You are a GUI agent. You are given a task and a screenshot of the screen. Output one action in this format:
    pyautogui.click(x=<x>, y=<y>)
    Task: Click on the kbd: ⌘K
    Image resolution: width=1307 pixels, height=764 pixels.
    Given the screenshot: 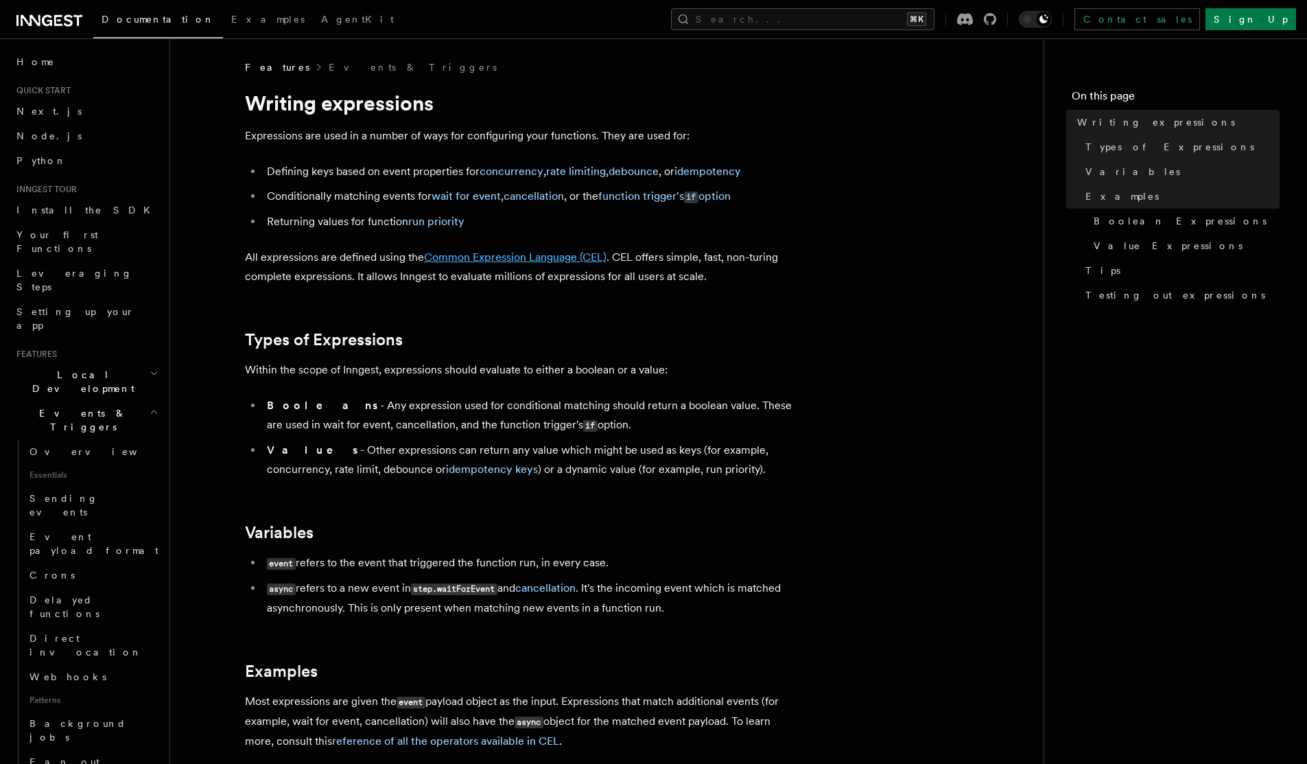 What is the action you would take?
    pyautogui.click(x=917, y=19)
    